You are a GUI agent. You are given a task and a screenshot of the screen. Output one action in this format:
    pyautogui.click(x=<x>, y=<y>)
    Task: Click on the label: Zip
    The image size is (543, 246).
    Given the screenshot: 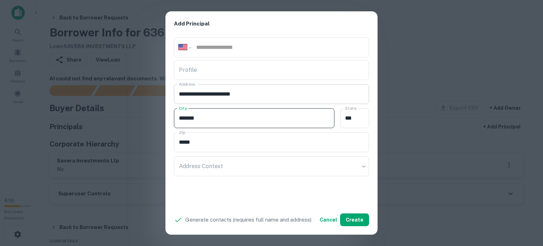 What is the action you would take?
    pyautogui.click(x=182, y=132)
    